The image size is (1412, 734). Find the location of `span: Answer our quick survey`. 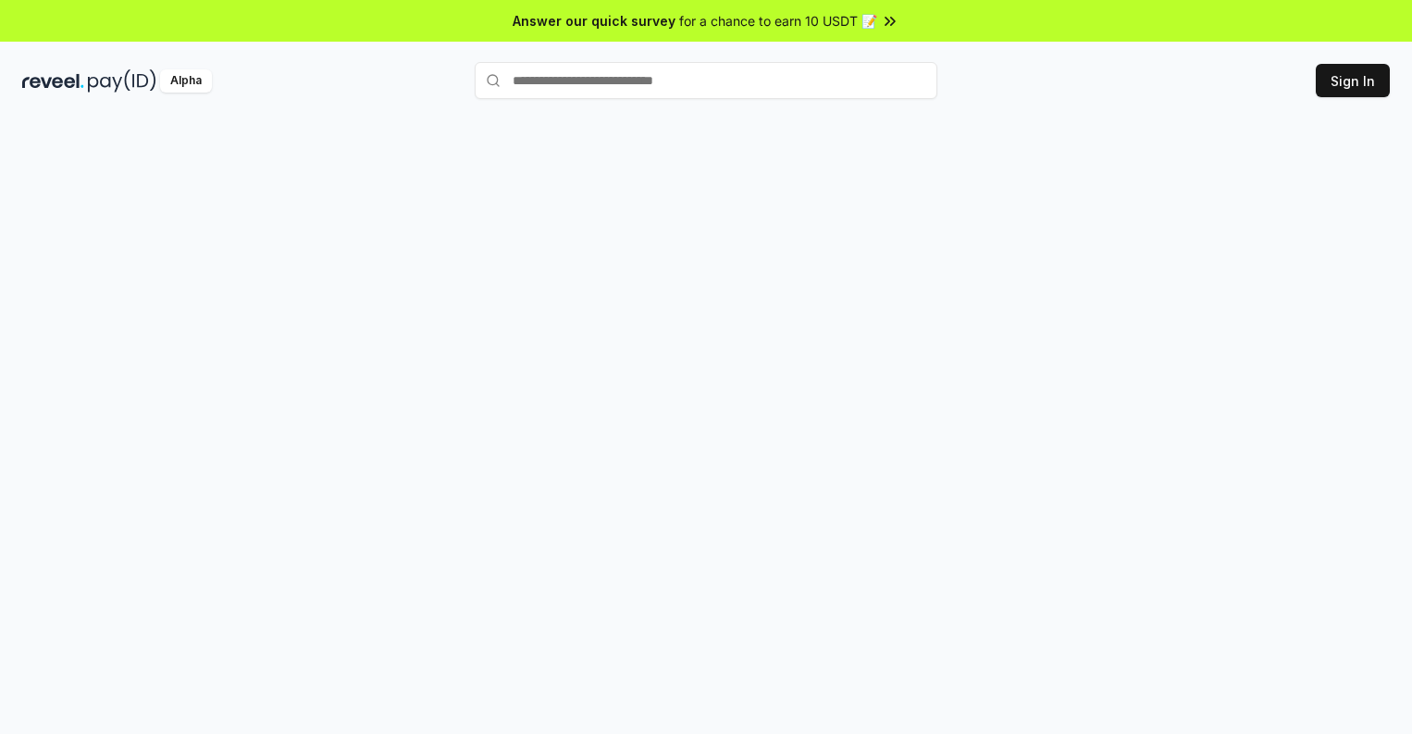

span: Answer our quick survey is located at coordinates (594, 20).